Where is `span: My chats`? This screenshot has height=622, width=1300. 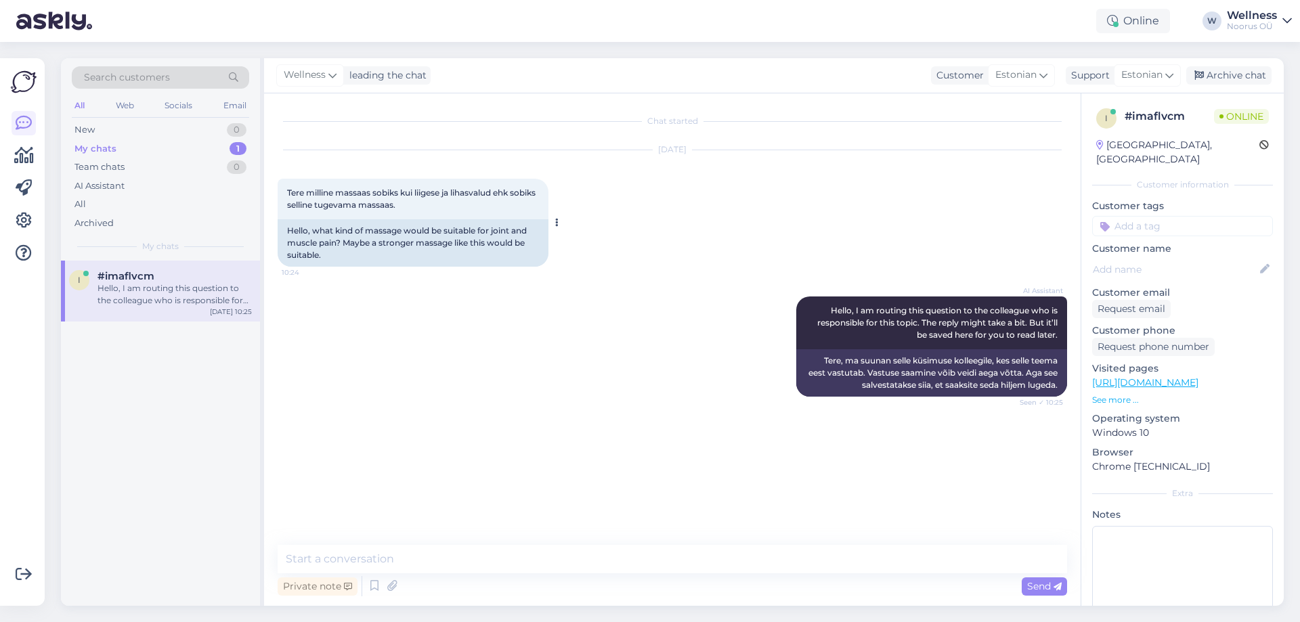 span: My chats is located at coordinates (161, 247).